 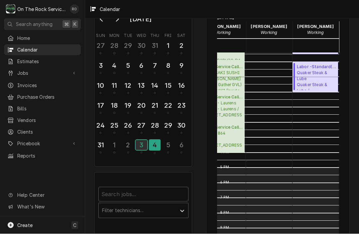 I want to click on span: Job | Service Call ( Past Due ), so click(x=223, y=67).